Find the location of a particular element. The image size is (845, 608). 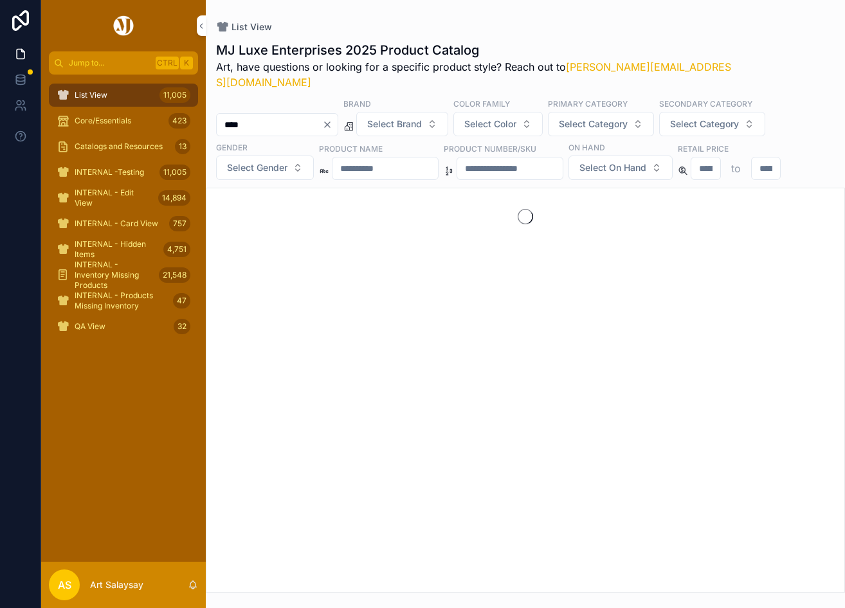

a: Core/Essentials423 is located at coordinates (123, 121).